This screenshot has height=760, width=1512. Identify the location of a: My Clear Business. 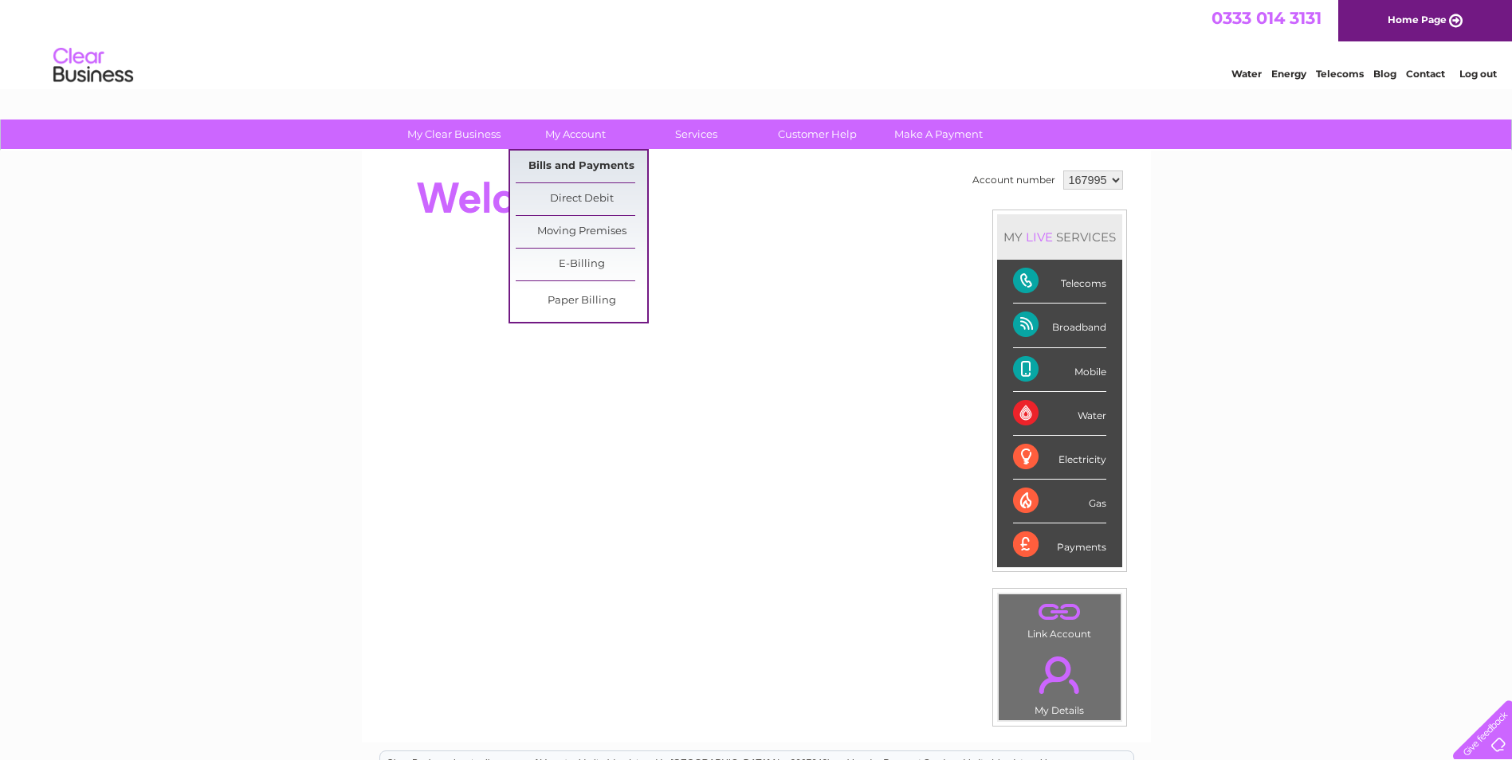
(453, 134).